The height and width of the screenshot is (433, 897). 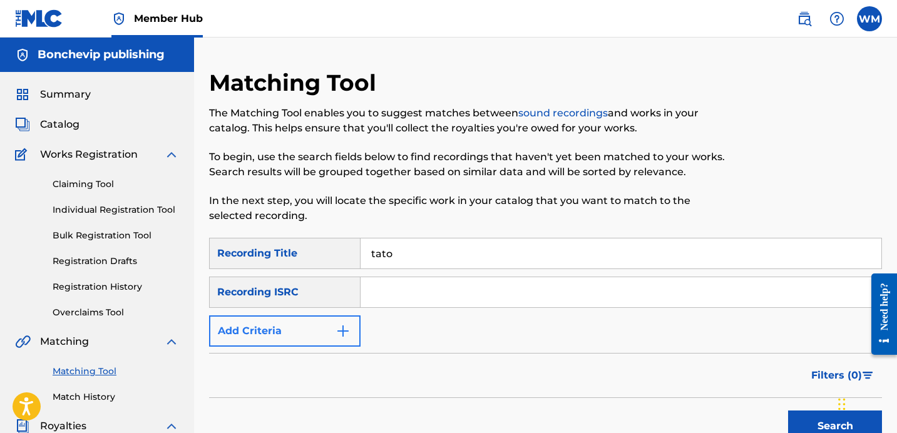 What do you see at coordinates (59, 125) in the screenshot?
I see `span: Catalog` at bounding box center [59, 125].